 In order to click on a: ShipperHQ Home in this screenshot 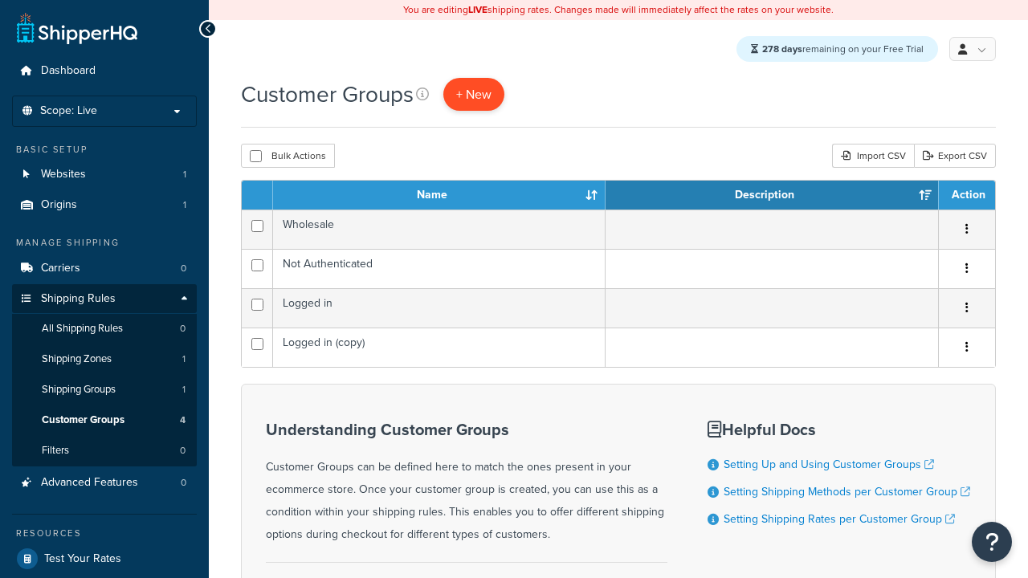, I will do `click(77, 28)`.